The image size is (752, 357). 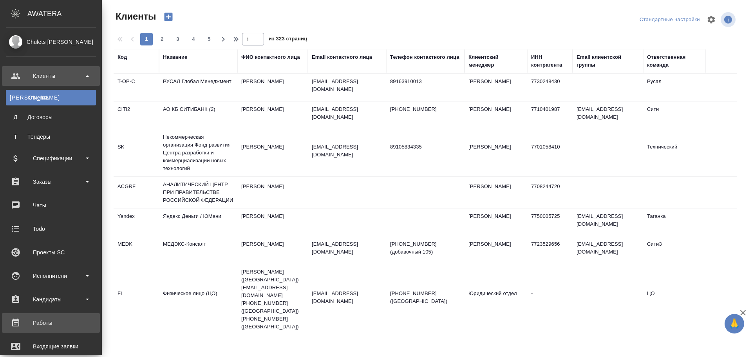 What do you see at coordinates (136, 87) in the screenshot?
I see `td: T-OP-C` at bounding box center [136, 87].